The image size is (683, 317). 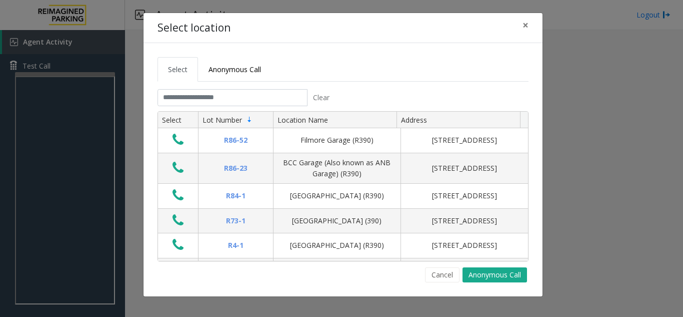 I want to click on div: BCC Garage (Also known as ANB Garage) (R390), so click(x=337, y=168).